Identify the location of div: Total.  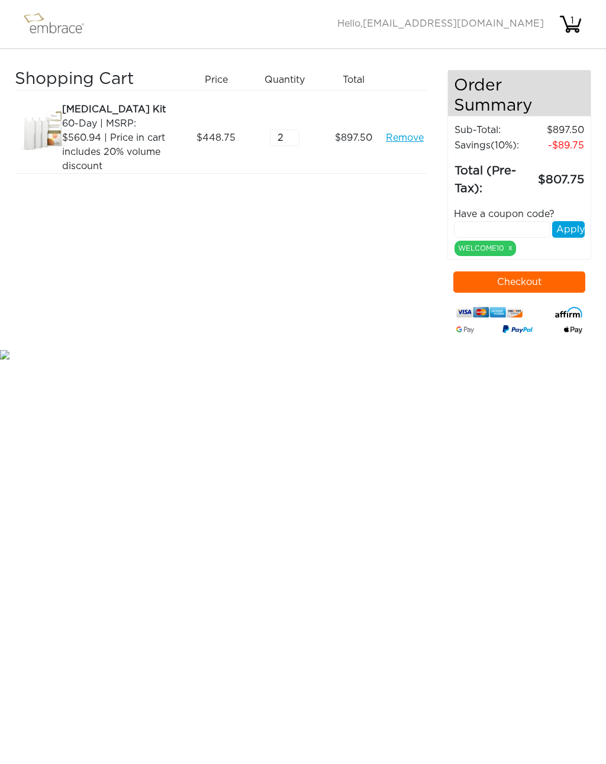
(358, 80).